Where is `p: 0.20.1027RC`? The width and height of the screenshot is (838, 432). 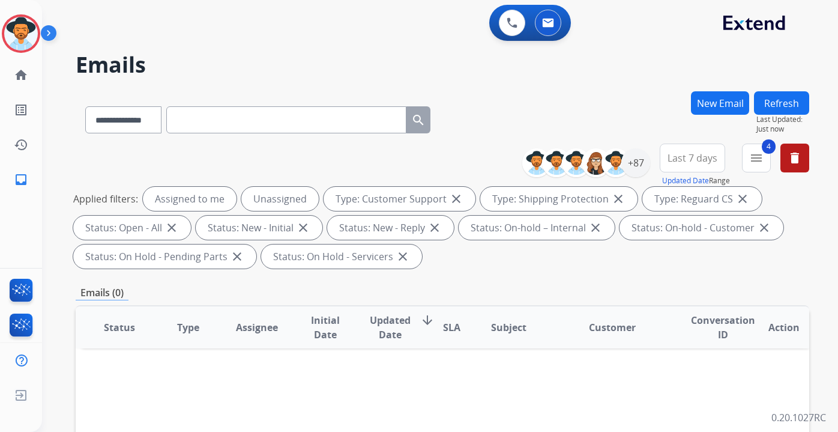
p: 0.20.1027RC is located at coordinates (799, 417).